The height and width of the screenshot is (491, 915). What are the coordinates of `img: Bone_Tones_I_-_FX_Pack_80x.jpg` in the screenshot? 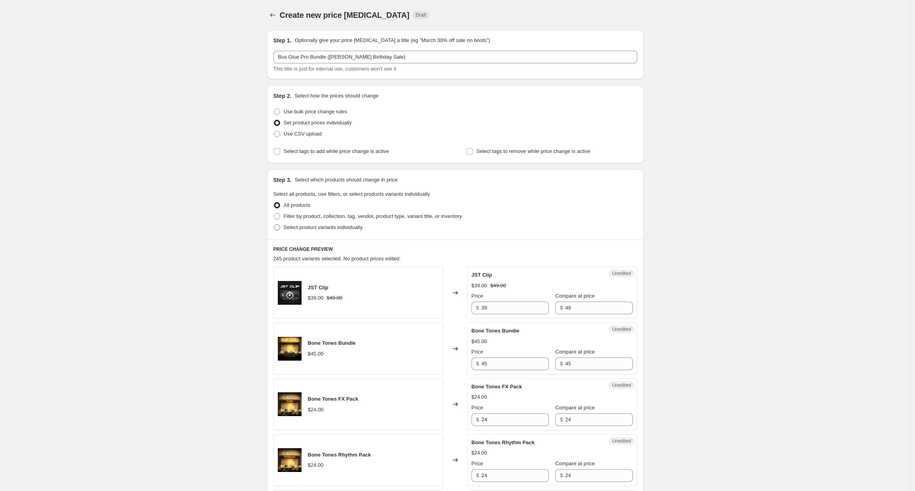 It's located at (290, 404).